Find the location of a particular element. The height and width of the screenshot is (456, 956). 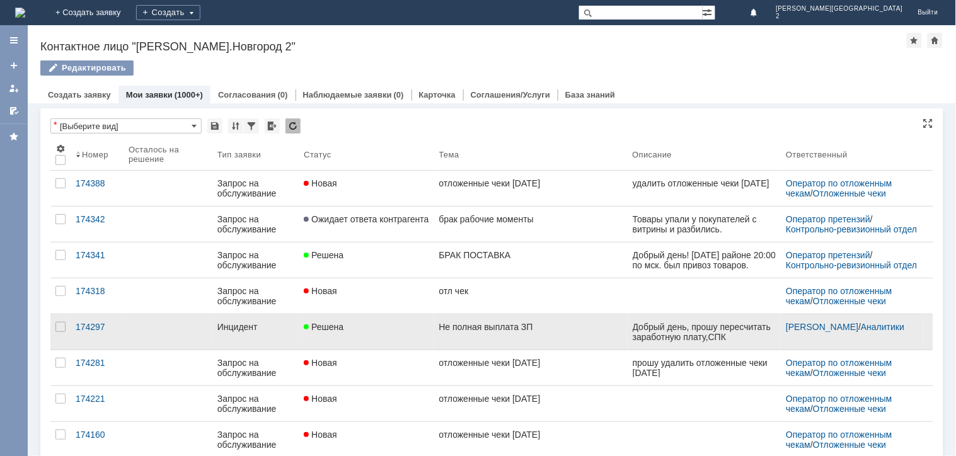

th: Тема is located at coordinates (531, 154).